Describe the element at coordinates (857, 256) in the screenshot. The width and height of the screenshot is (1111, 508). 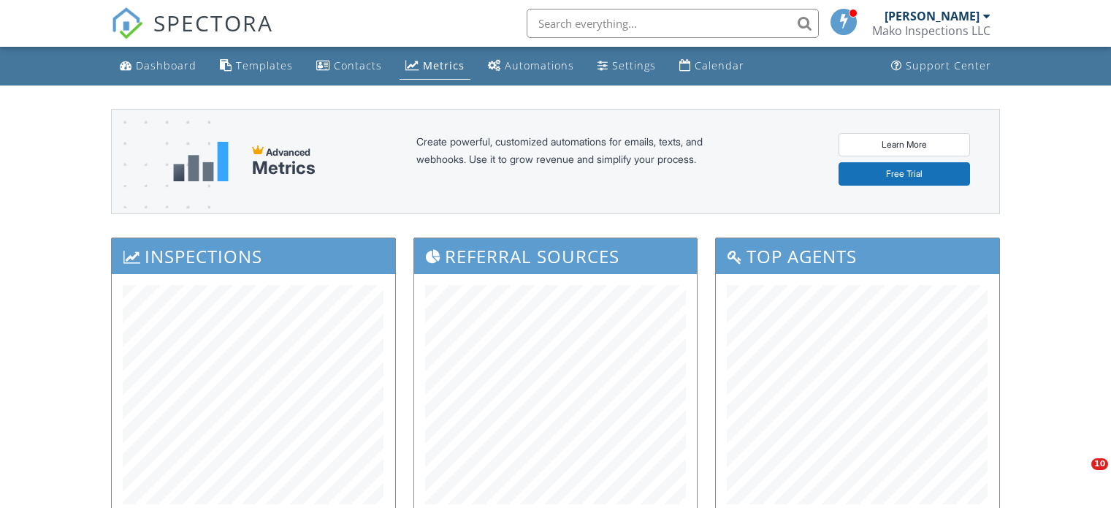
I see `h3: Top Agents` at that location.